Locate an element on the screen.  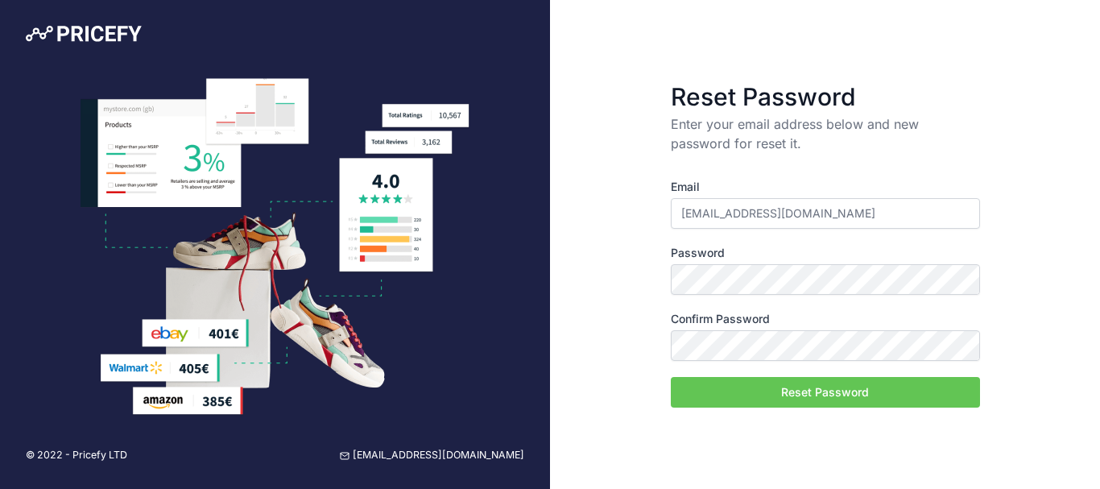
label: Confirm Password is located at coordinates (825, 319).